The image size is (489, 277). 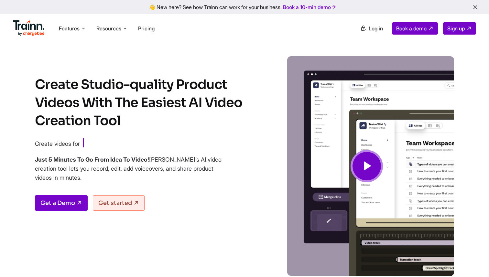 What do you see at coordinates (460, 28) in the screenshot?
I see `a: Sign up` at bounding box center [460, 28].